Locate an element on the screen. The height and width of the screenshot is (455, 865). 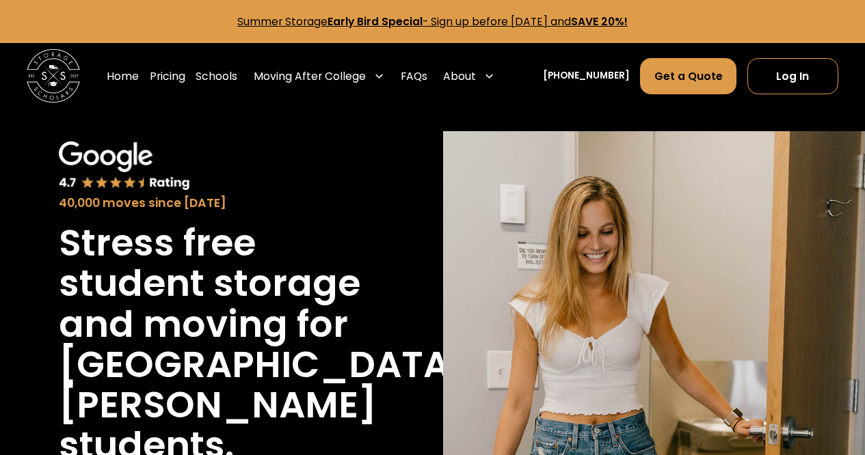
a: Pricing is located at coordinates (168, 76).